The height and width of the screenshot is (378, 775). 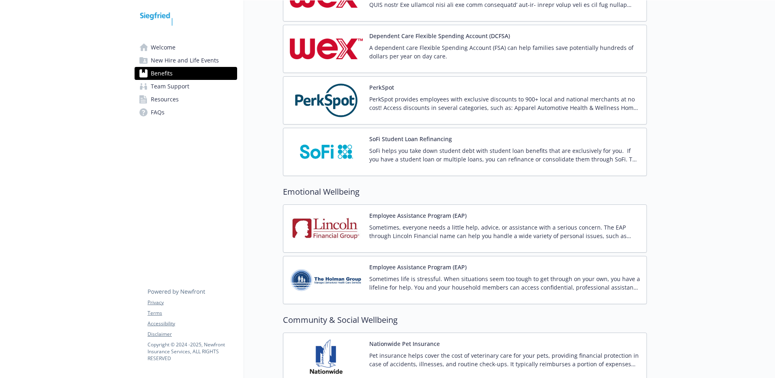 What do you see at coordinates (186, 47) in the screenshot?
I see `a: Welcome` at bounding box center [186, 47].